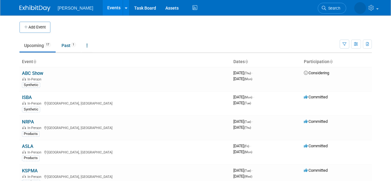 This screenshot has height=181, width=391. Describe the element at coordinates (266, 62) in the screenshot. I see `th: Dates` at that location.